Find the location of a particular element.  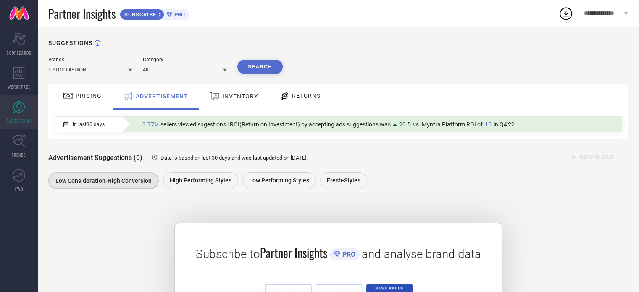

span: and analyse brand data is located at coordinates (421, 254).